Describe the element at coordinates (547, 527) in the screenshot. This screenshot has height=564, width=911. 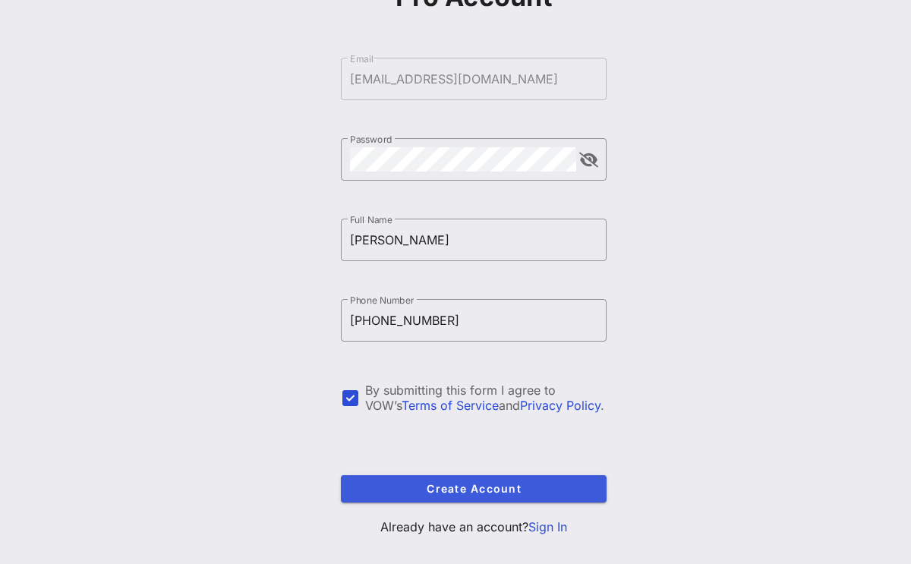
I see `a: Sign In` at that location.